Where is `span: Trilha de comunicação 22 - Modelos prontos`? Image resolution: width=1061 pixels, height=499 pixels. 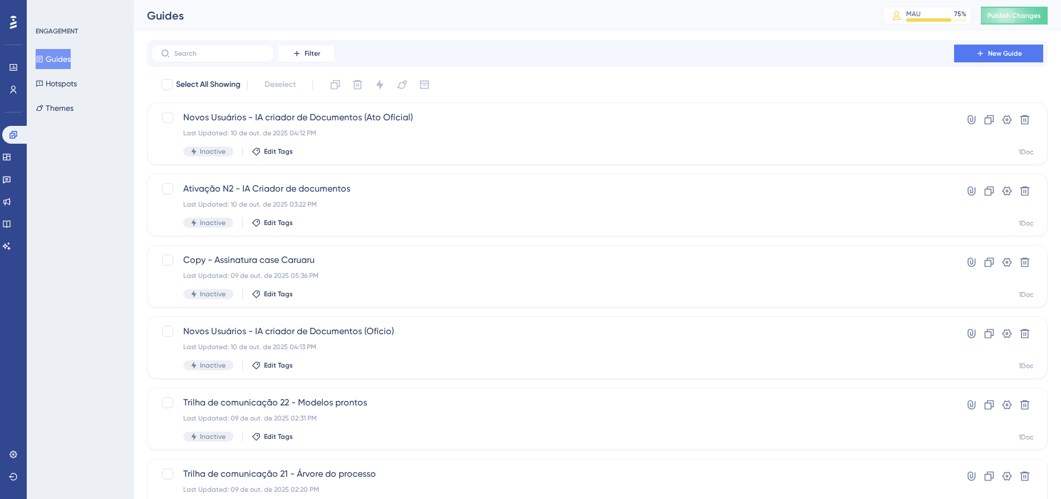
span: Trilha de comunicação 22 - Modelos prontos is located at coordinates (552, 403).